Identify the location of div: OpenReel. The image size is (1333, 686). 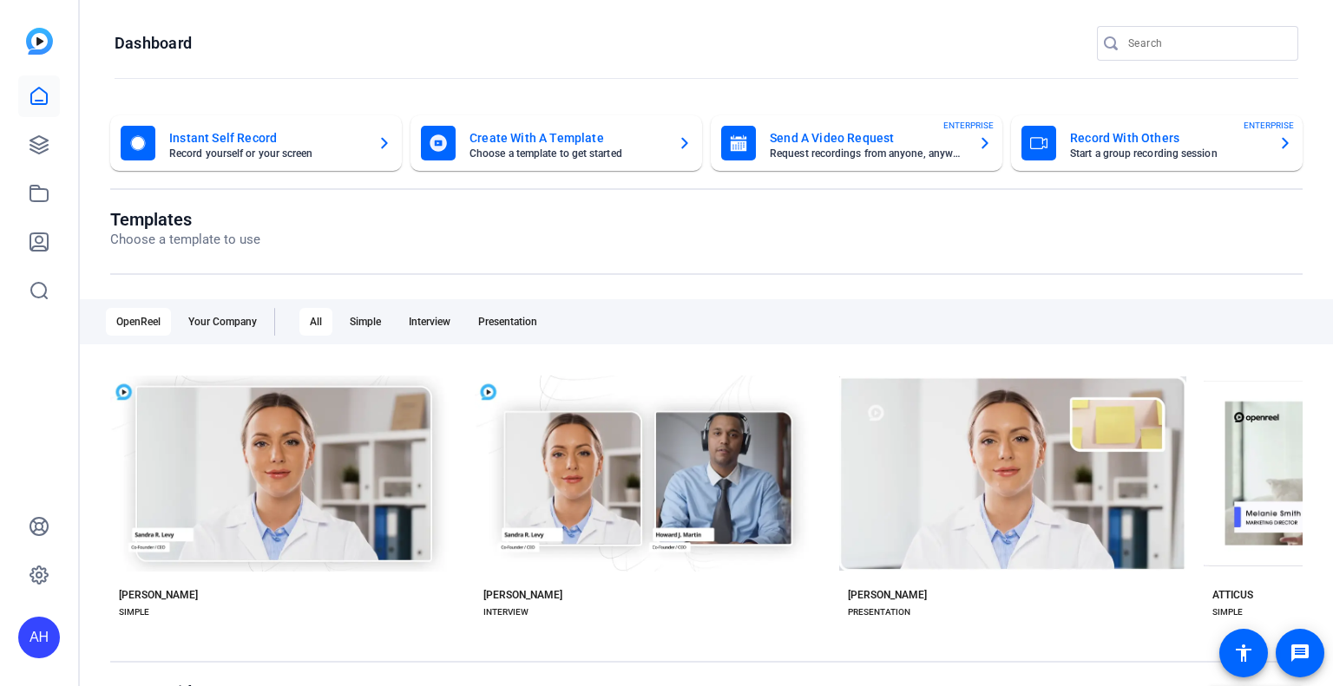
(138, 322).